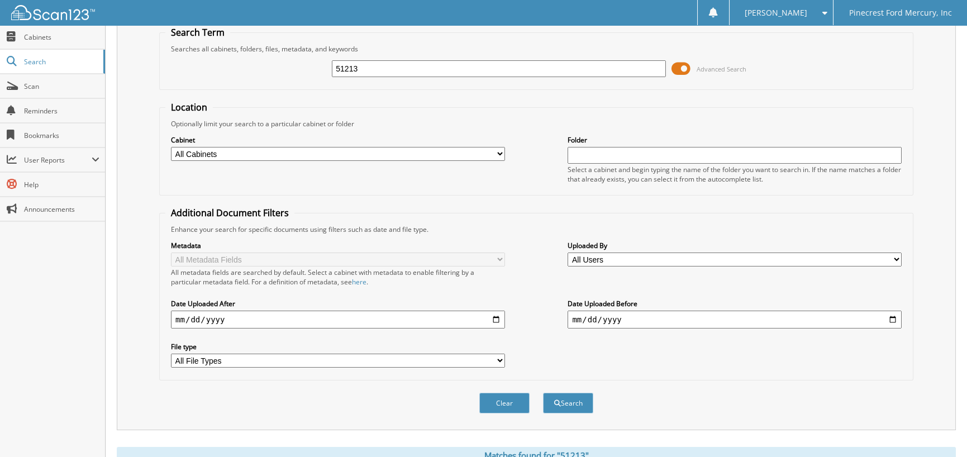 The image size is (967, 457). I want to click on span: Advanced Search, so click(721, 69).